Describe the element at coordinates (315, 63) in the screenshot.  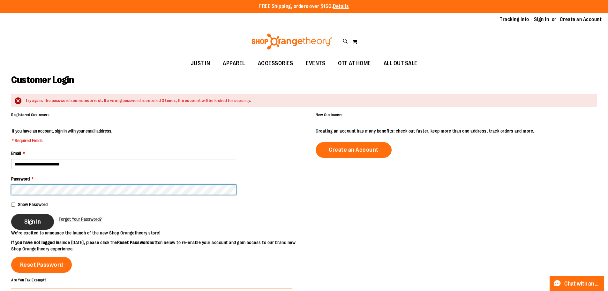
I see `span: EVENTS` at that location.